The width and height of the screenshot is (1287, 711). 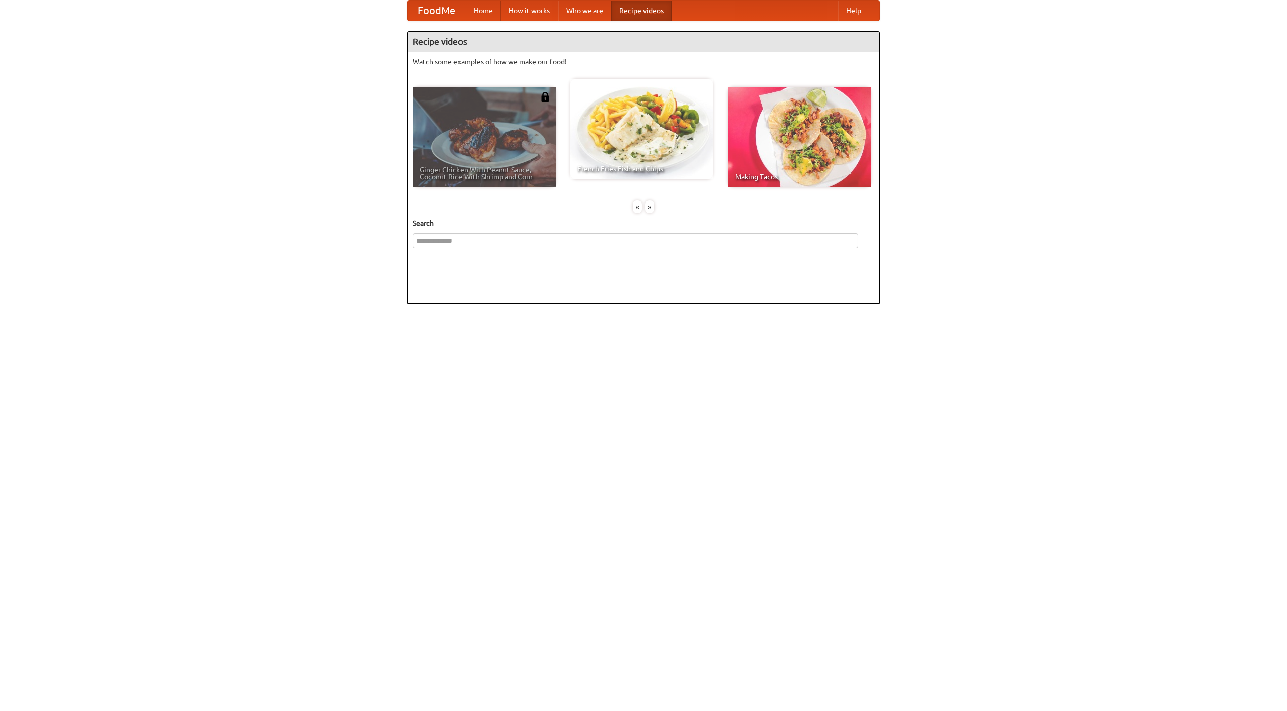 What do you see at coordinates (642, 169) in the screenshot?
I see `span: French Fries Fish and Chips` at bounding box center [642, 169].